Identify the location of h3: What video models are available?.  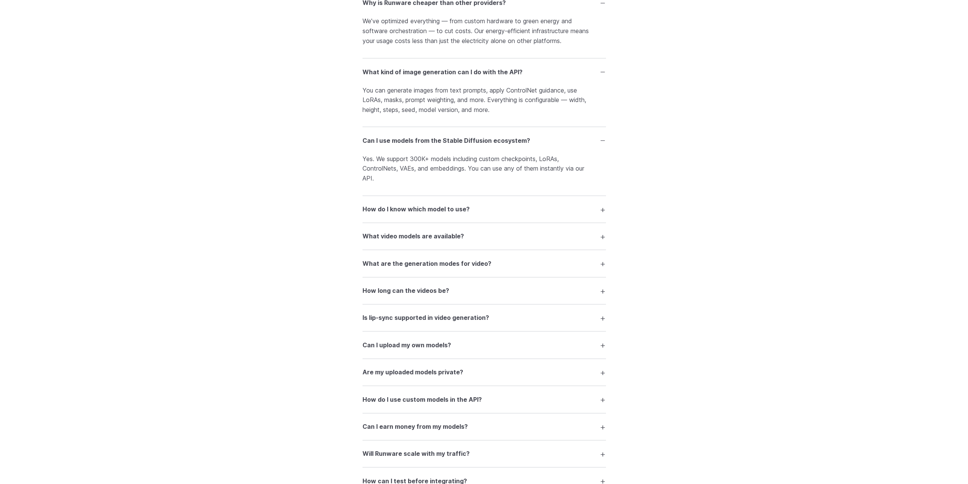
(413, 236).